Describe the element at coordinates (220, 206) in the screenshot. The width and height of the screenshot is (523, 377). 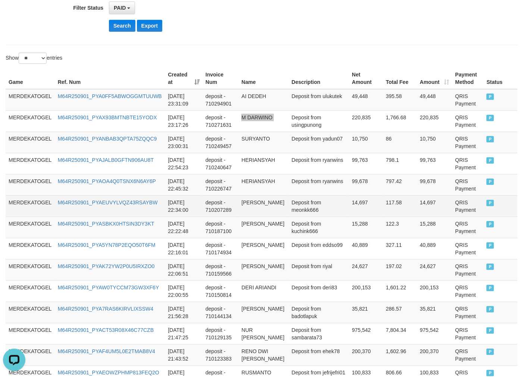
I see `td: deposit - 710207289` at that location.